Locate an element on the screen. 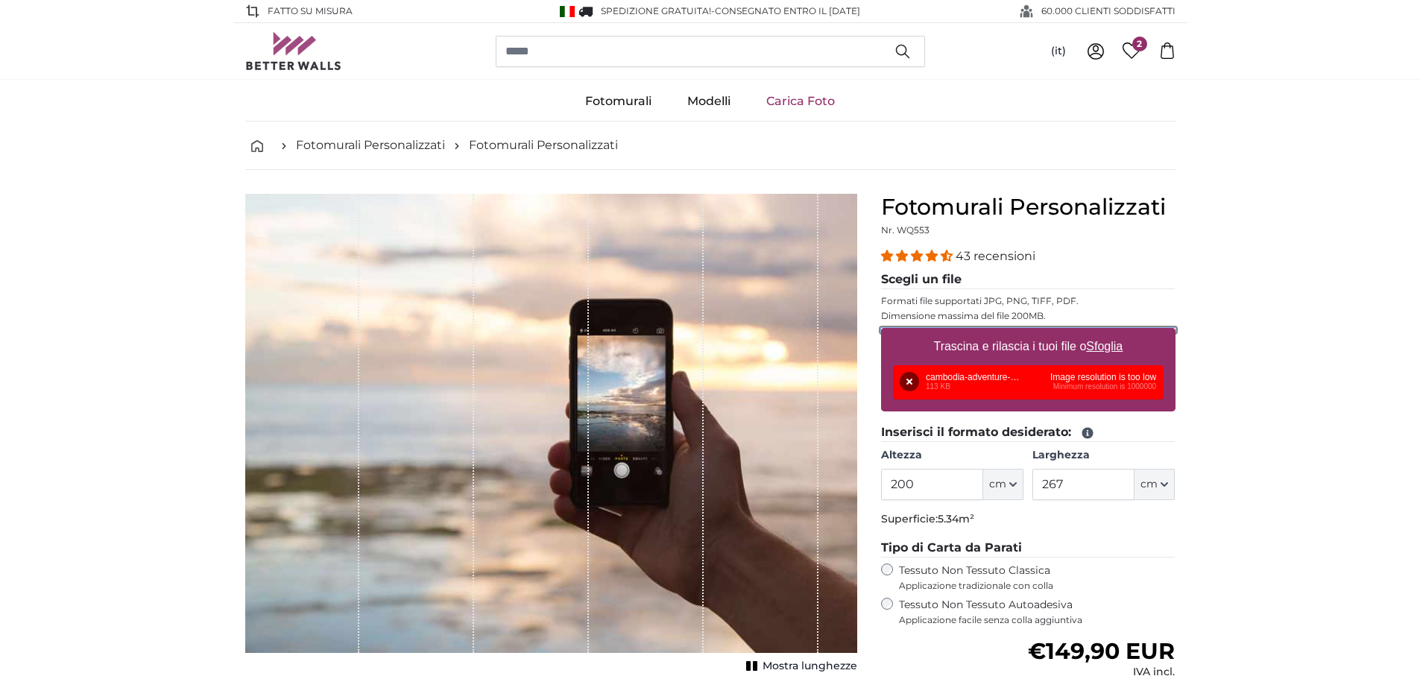 This screenshot has width=1420, height=679. legend: Scegli un file is located at coordinates (1028, 280).